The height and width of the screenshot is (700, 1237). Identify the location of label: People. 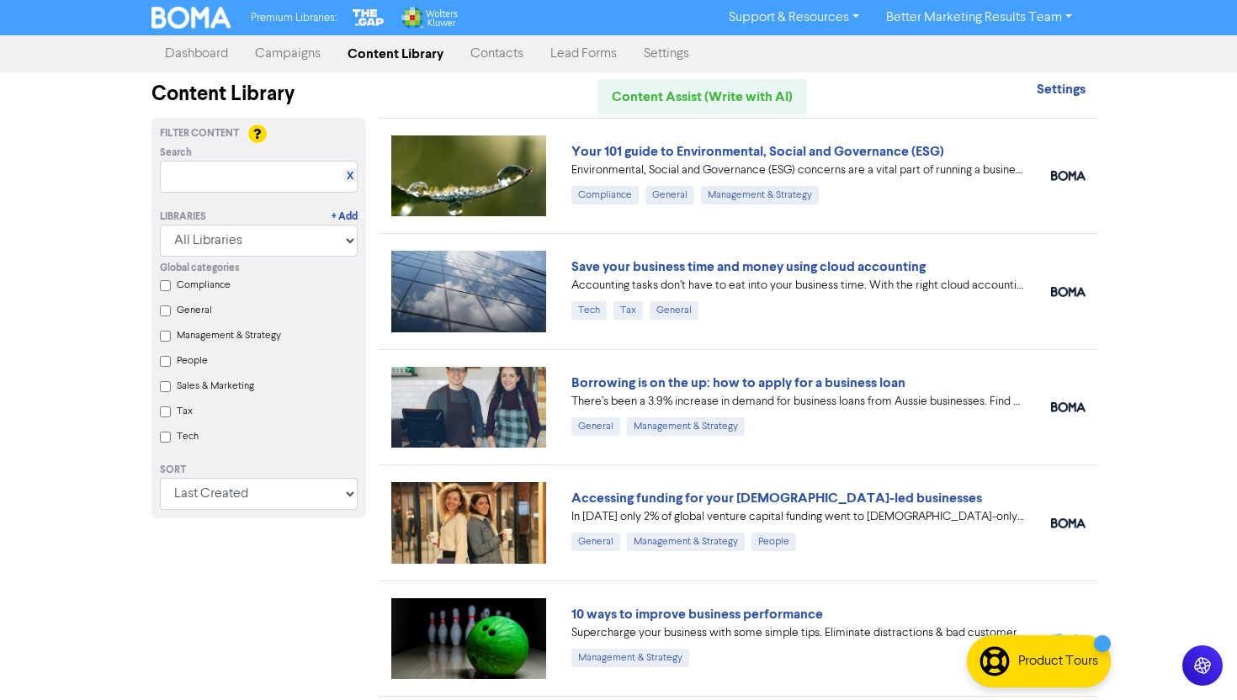
(192, 361).